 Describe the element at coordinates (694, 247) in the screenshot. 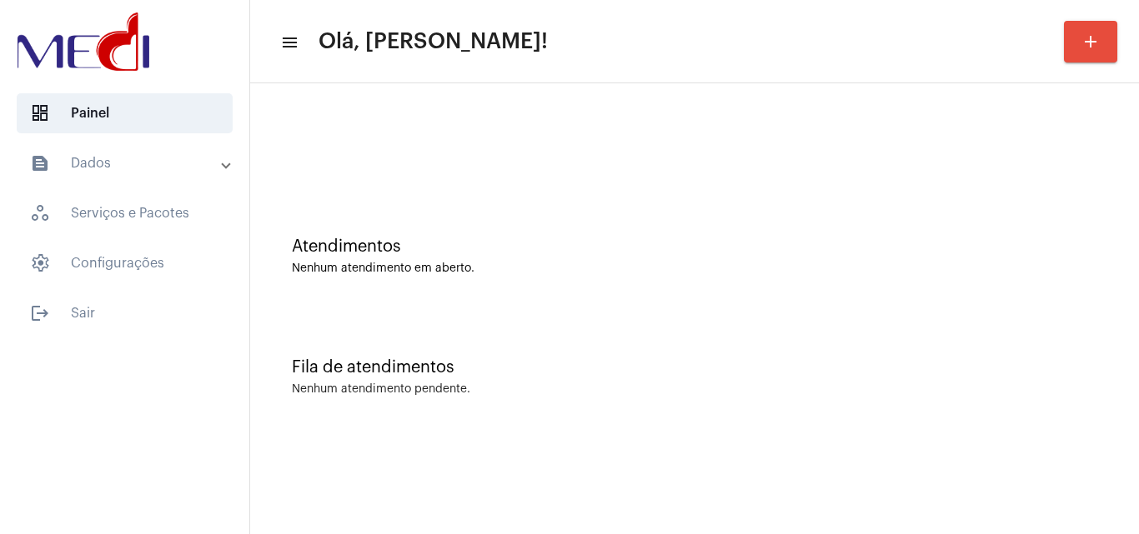

I see `div: Atendimentos` at that location.